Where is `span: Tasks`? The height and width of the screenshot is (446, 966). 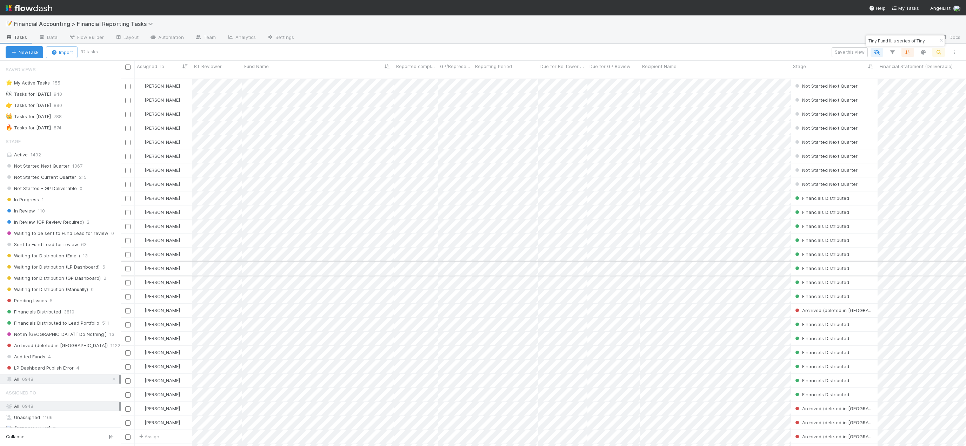 span: Tasks is located at coordinates (16, 37).